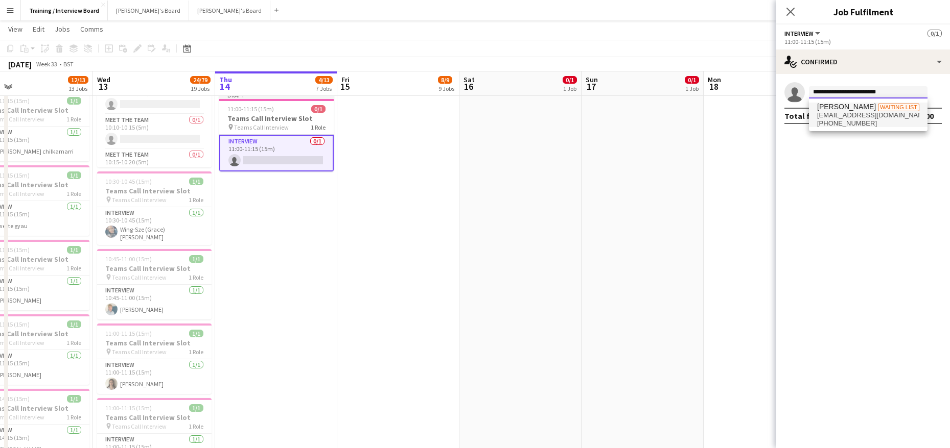  I want to click on span: Jobs, so click(62, 29).